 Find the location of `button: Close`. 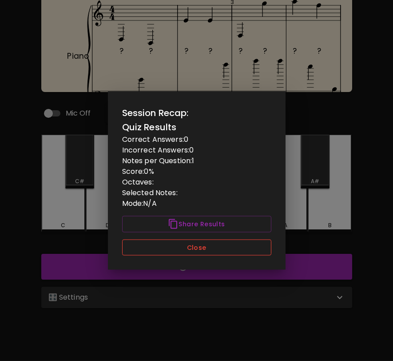

button: Close is located at coordinates (197, 247).